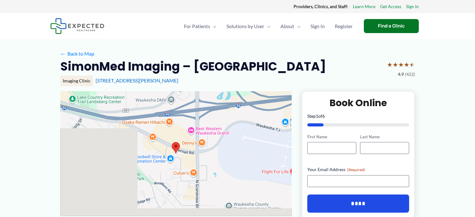  Describe the element at coordinates (343, 26) in the screenshot. I see `a: Register` at that location.